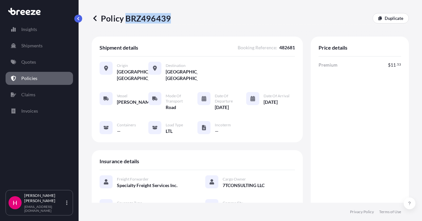 The height and width of the screenshot is (221, 422). What do you see at coordinates (29, 78) in the screenshot?
I see `p: Policies` at bounding box center [29, 78].